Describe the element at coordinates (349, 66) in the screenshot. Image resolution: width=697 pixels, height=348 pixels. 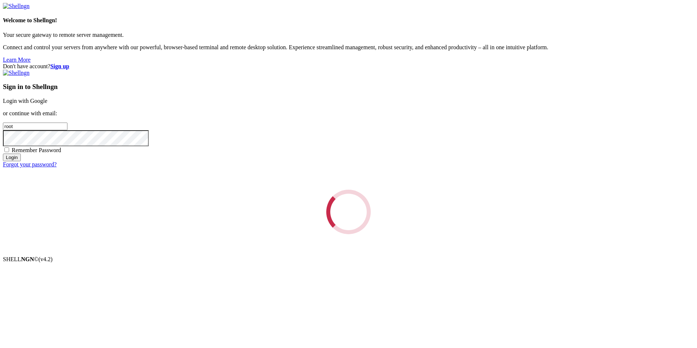
I see `div: Don't have account?` at that location.